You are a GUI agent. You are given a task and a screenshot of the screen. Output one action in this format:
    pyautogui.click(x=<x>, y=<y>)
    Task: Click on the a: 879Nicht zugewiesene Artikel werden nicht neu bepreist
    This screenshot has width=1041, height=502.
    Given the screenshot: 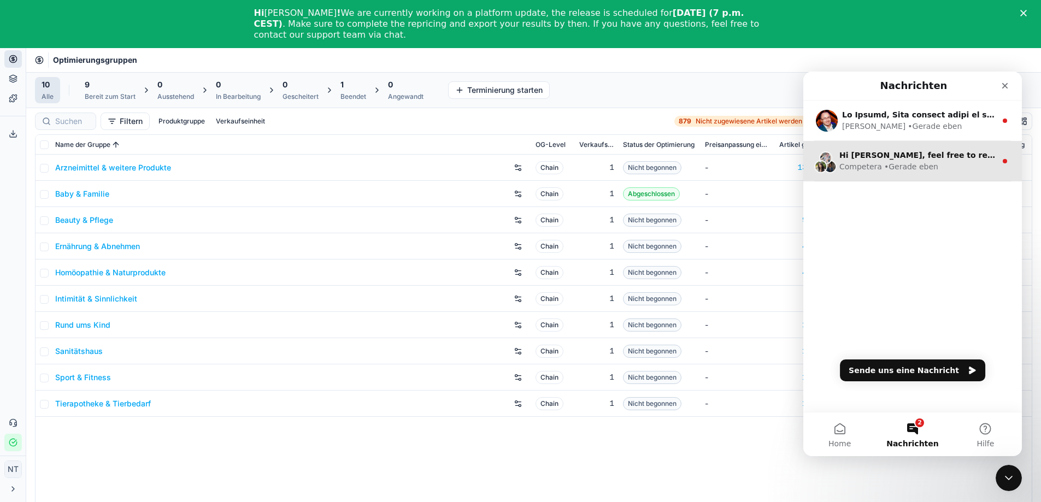 What is the action you would take?
    pyautogui.click(x=769, y=121)
    